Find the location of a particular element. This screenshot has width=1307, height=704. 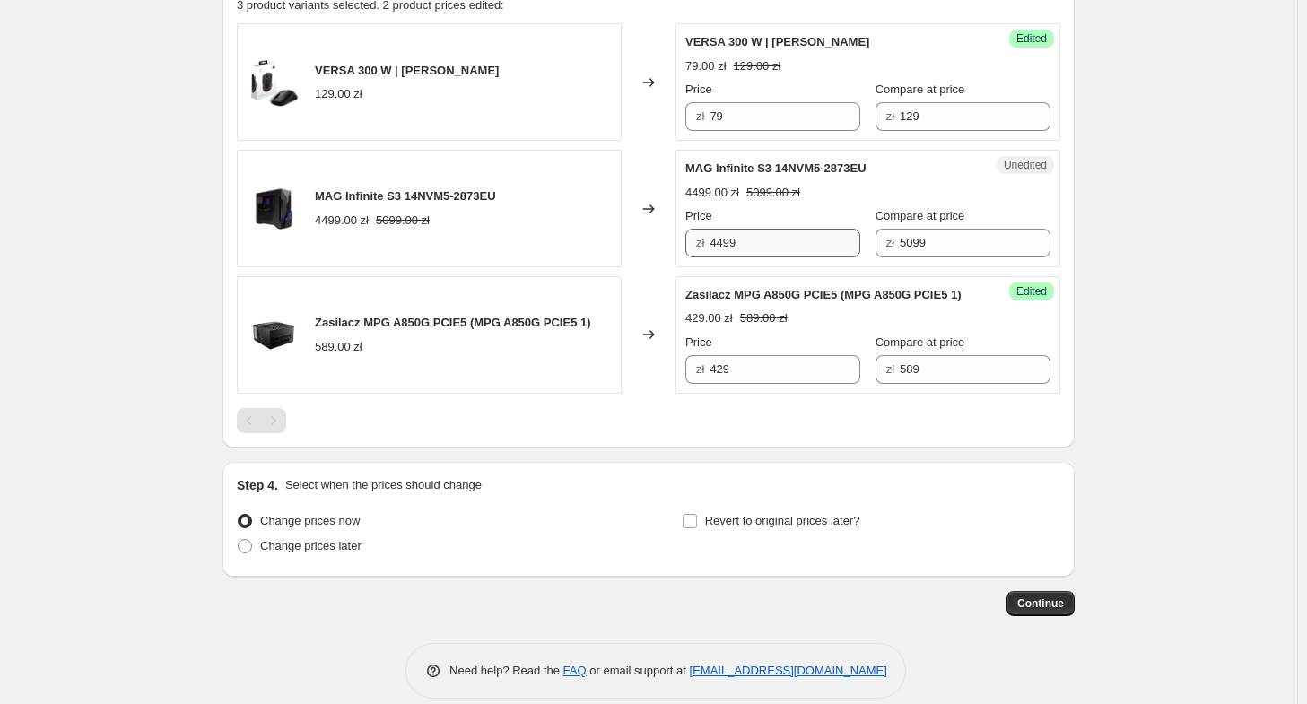

nav: Pagination is located at coordinates (261, 421).